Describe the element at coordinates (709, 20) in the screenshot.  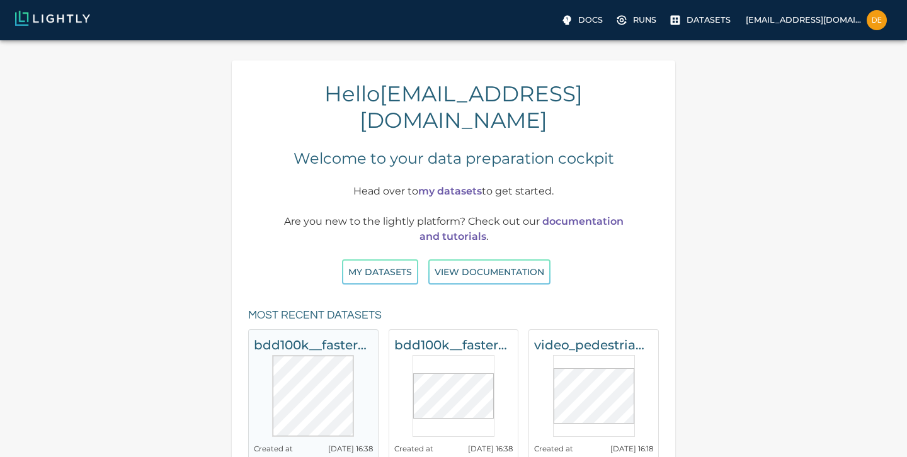
I see `p: Datasets` at that location.